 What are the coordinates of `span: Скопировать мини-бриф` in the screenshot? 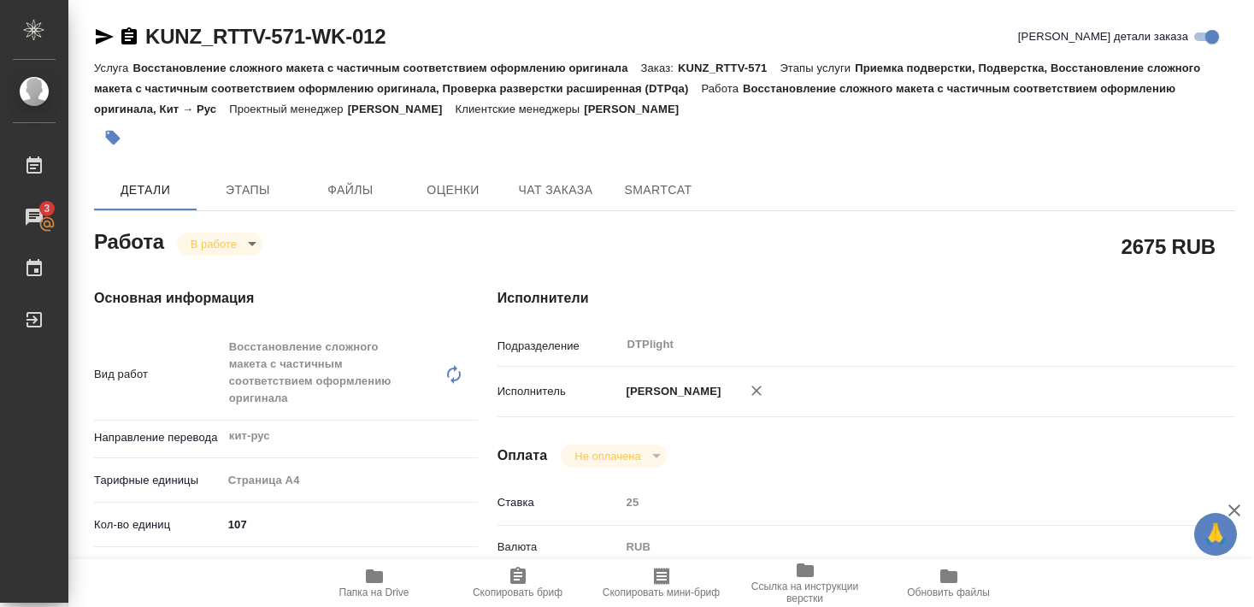 It's located at (661, 592).